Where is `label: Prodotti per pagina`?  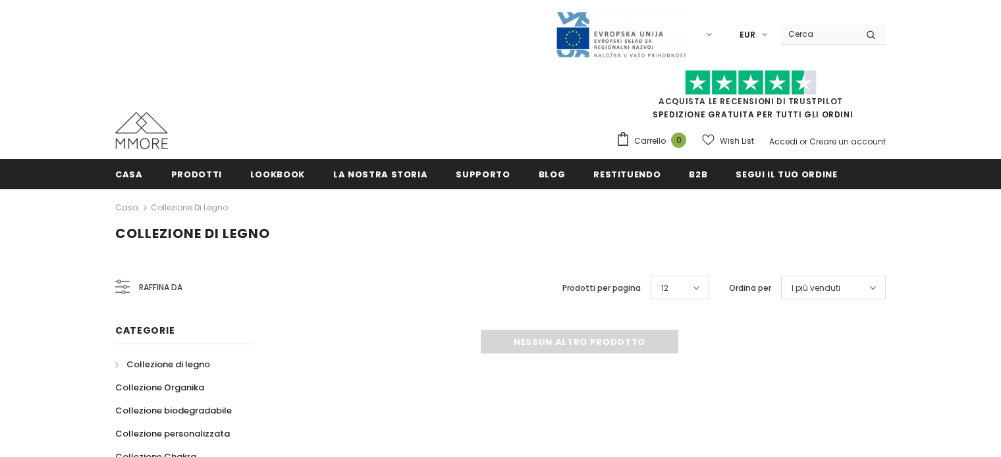 label: Prodotti per pagina is located at coordinates (601, 288).